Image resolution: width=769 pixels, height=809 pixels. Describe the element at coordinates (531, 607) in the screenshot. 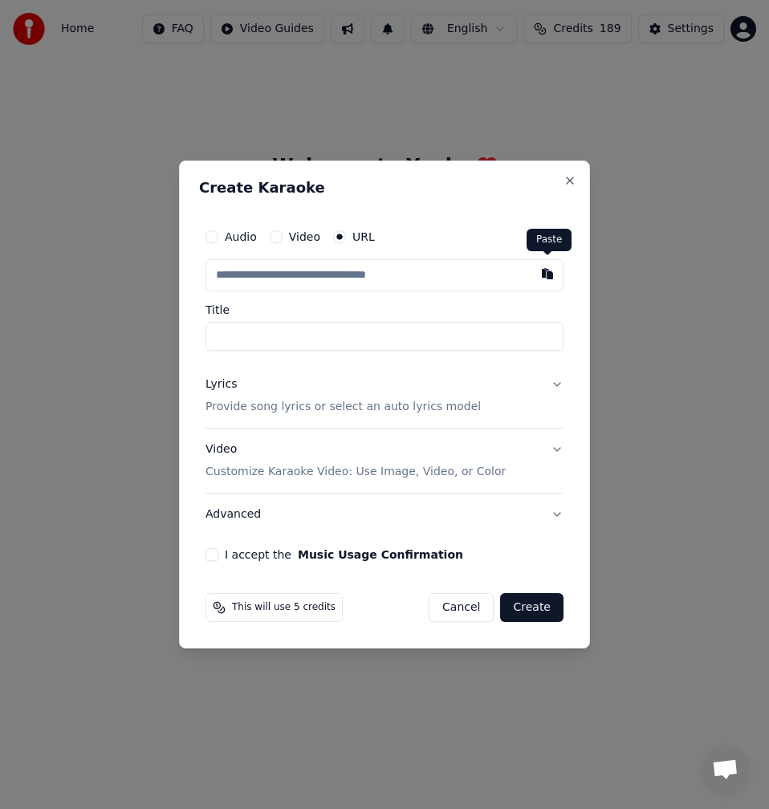

I see `button: Create` at that location.